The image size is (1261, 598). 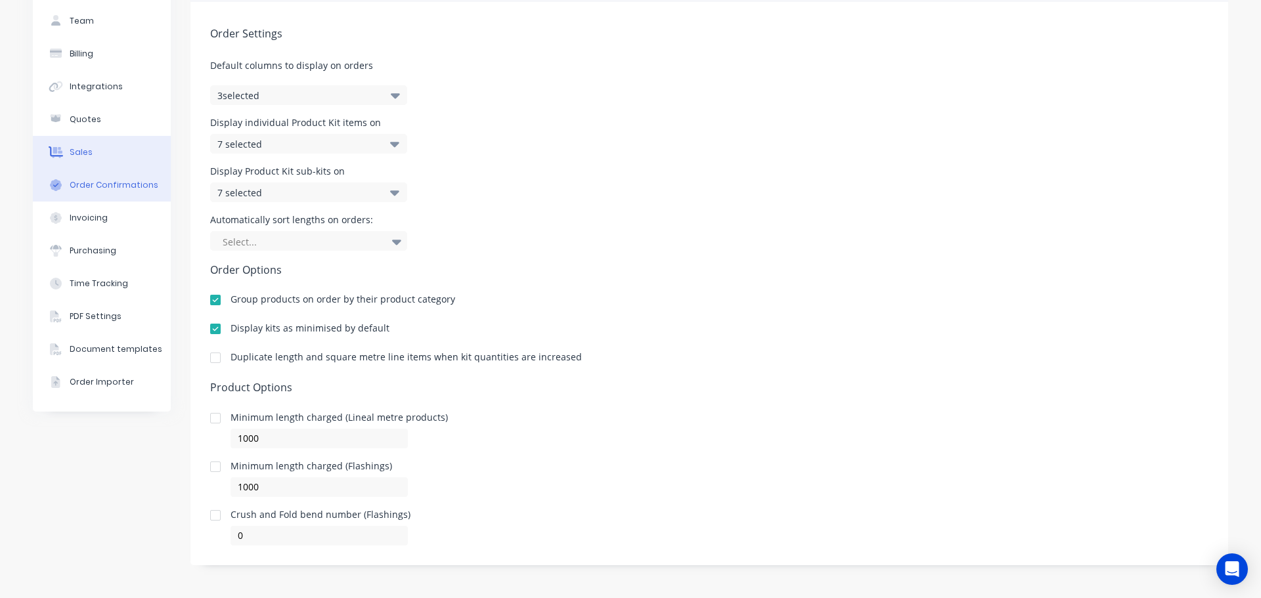 I want to click on div: Integrations, so click(x=96, y=87).